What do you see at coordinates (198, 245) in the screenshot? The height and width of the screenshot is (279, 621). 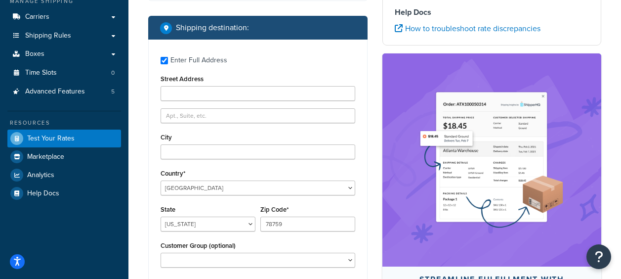 I see `label: Customer Group (optional)` at bounding box center [198, 245].